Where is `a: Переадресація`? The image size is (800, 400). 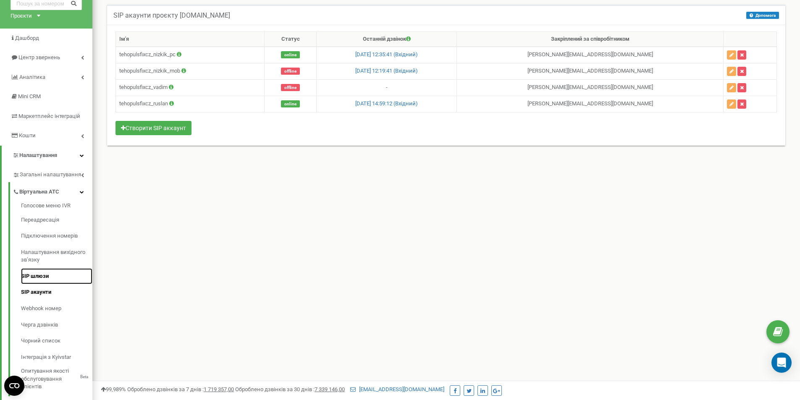
a: Переадресація is located at coordinates (57, 220).